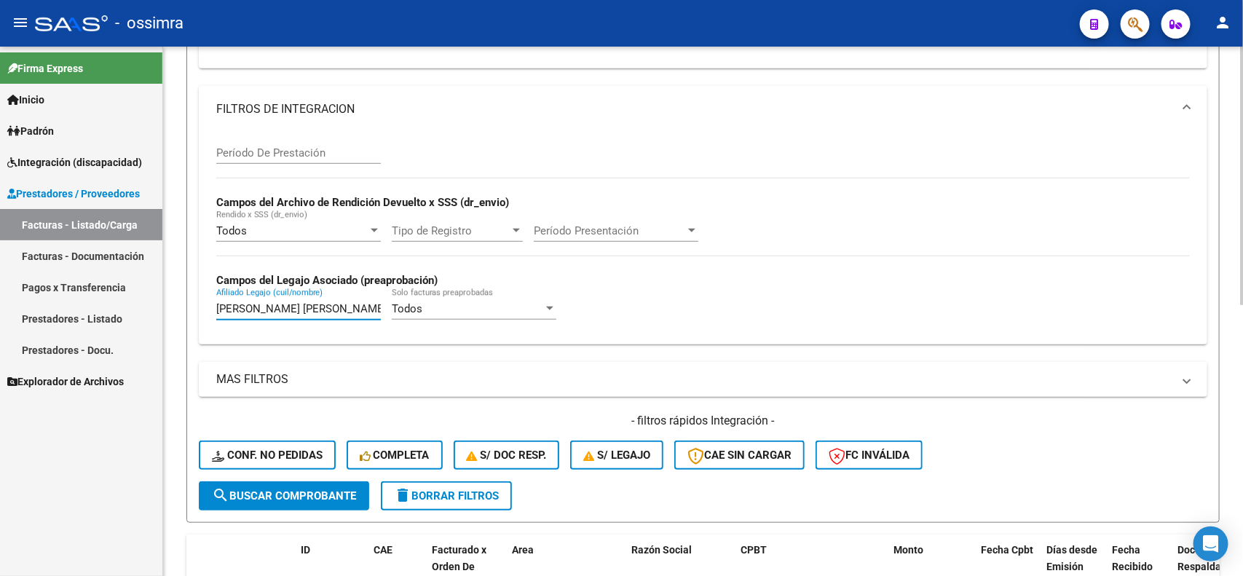 This screenshot has height=576, width=1243. What do you see at coordinates (694, 109) in the screenshot?
I see `mat-panel-title: FILTROS DE INTEGRACION` at bounding box center [694, 109].